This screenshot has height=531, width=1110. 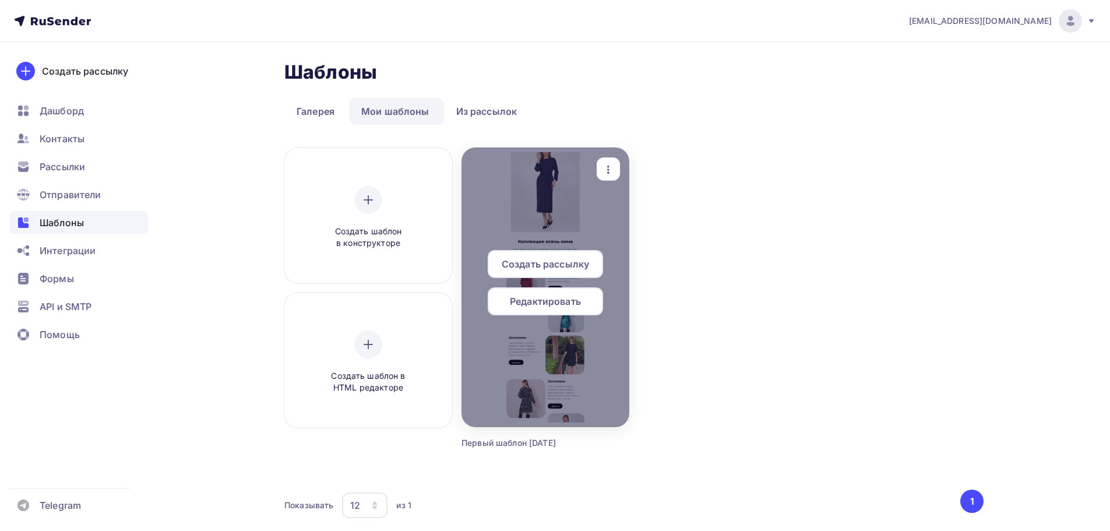 I want to click on span: Формы, so click(x=57, y=279).